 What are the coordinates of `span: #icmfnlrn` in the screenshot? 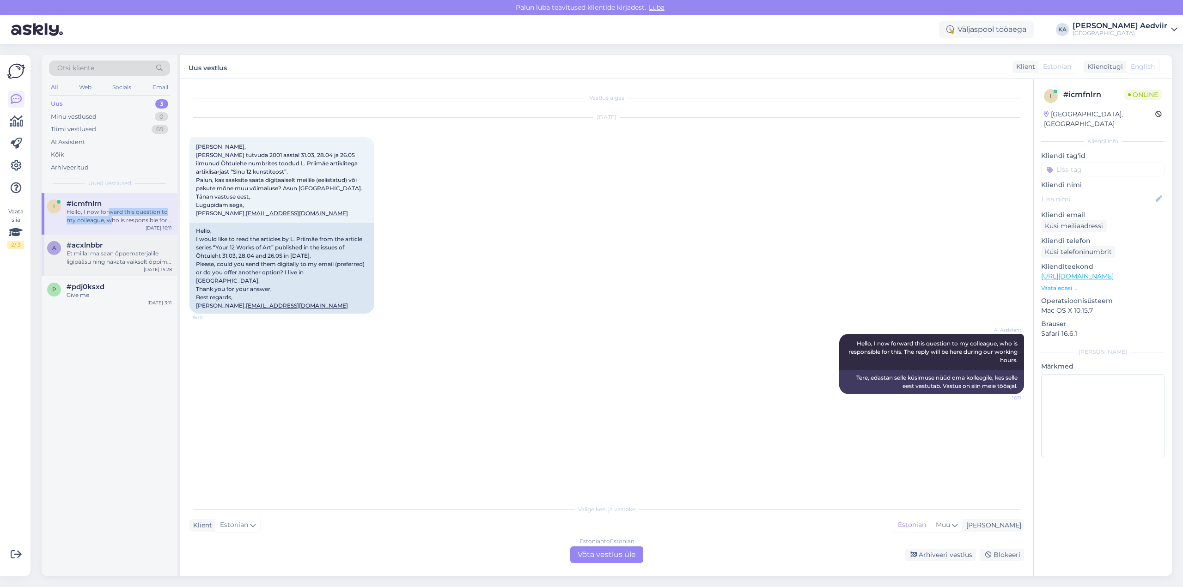 It's located at (84, 204).